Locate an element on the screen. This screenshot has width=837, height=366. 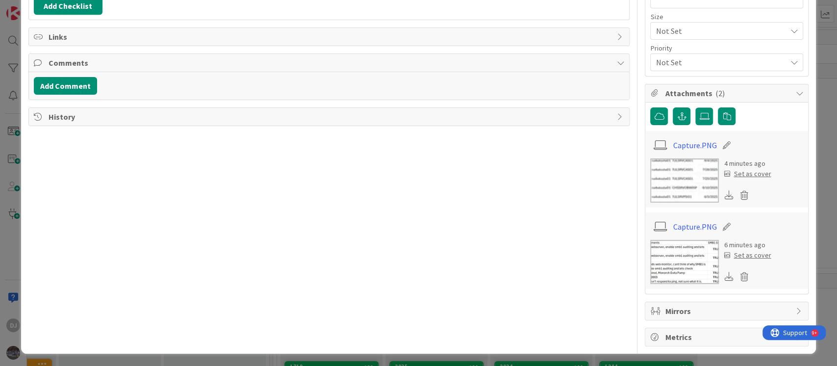
button: Add Comment is located at coordinates (65, 86).